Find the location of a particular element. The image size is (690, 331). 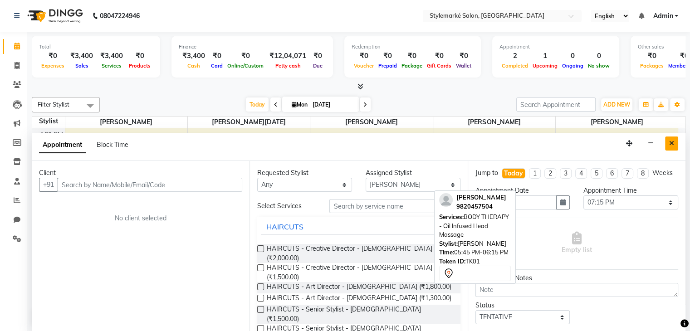

li: 8 is located at coordinates (642, 173).